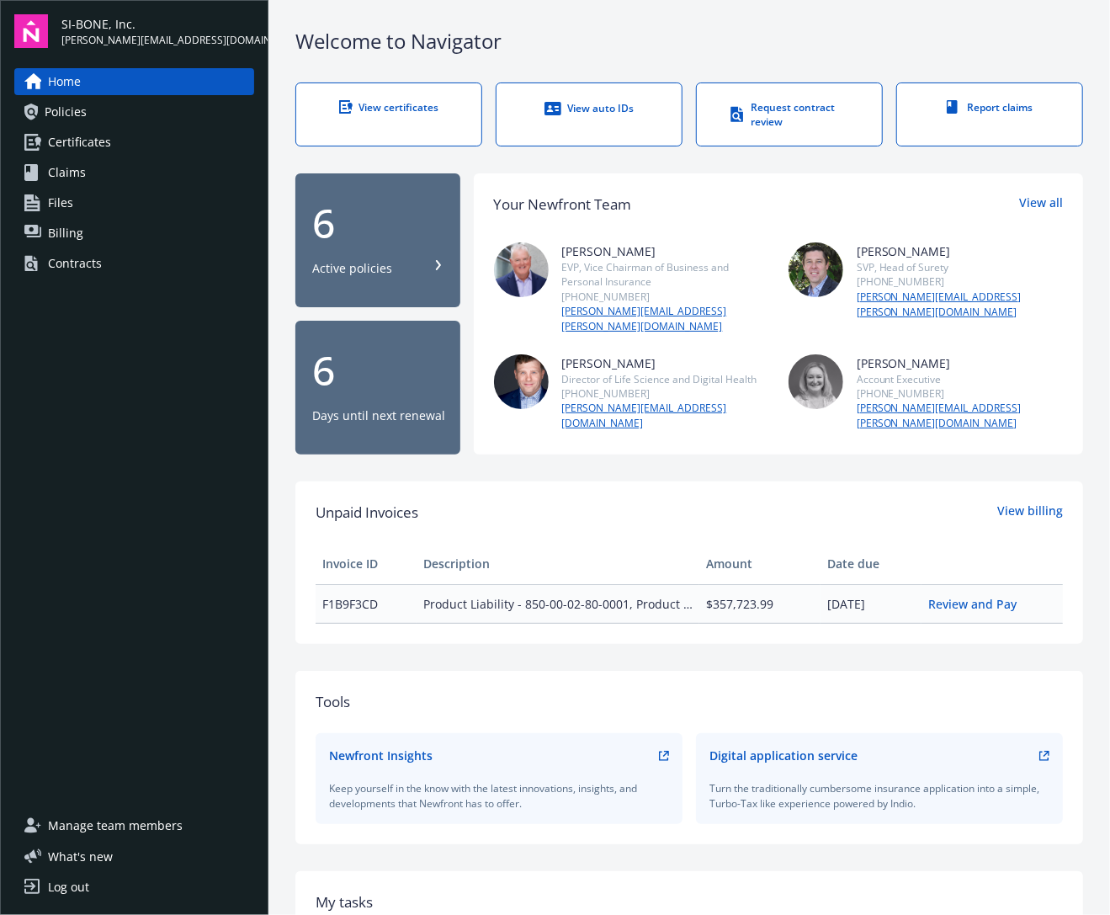  What do you see at coordinates (665, 274) in the screenshot?
I see `div: EVP, Vice Chairman of Business and Personal Insurance` at bounding box center [665, 274].